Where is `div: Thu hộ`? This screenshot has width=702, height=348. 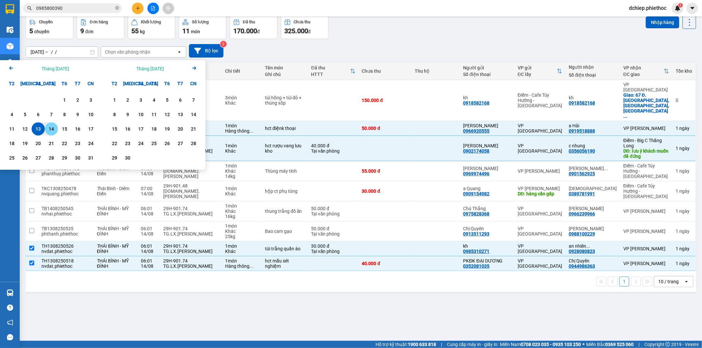 div: Thu hộ is located at coordinates (436, 71).